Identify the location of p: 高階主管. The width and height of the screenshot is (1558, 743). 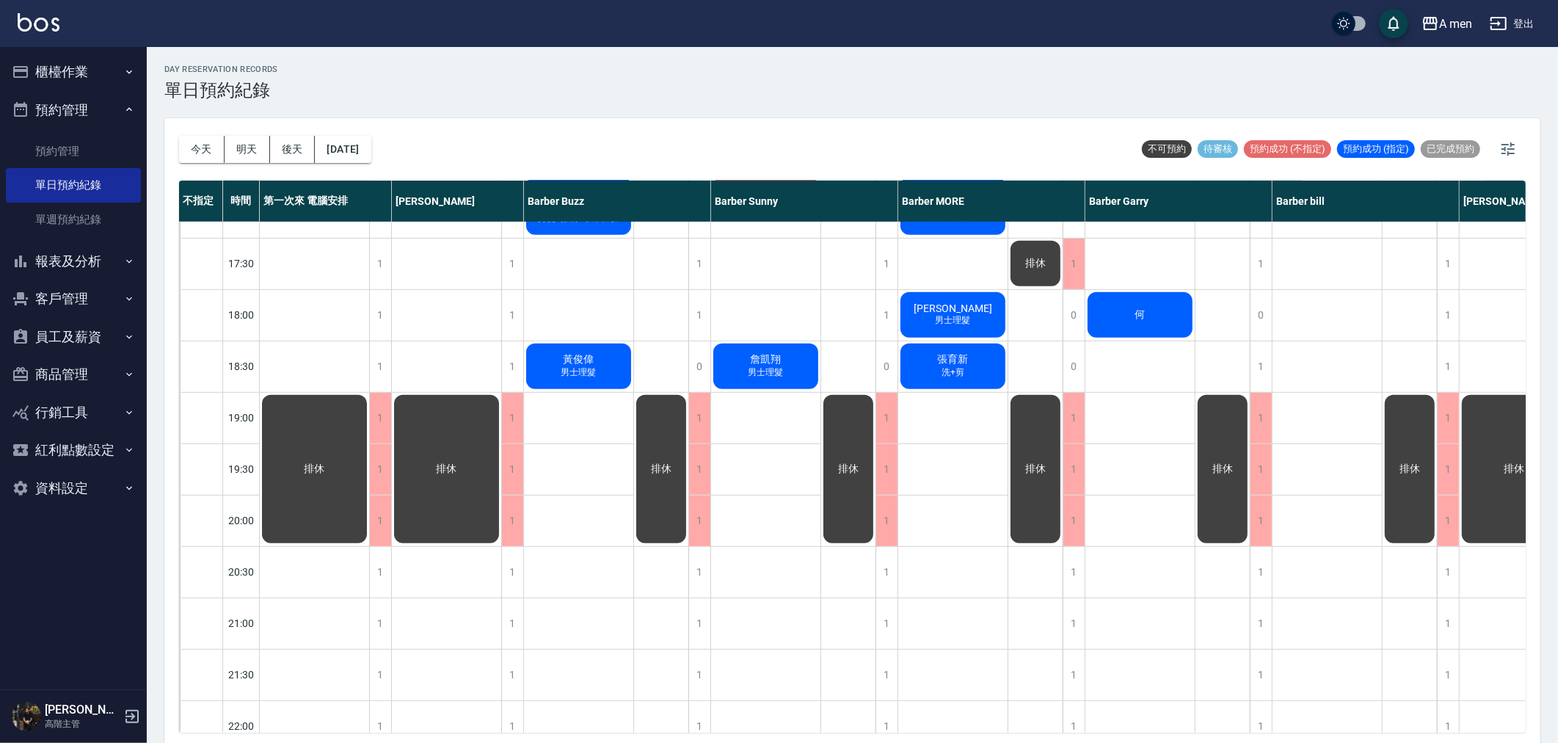
(82, 724).